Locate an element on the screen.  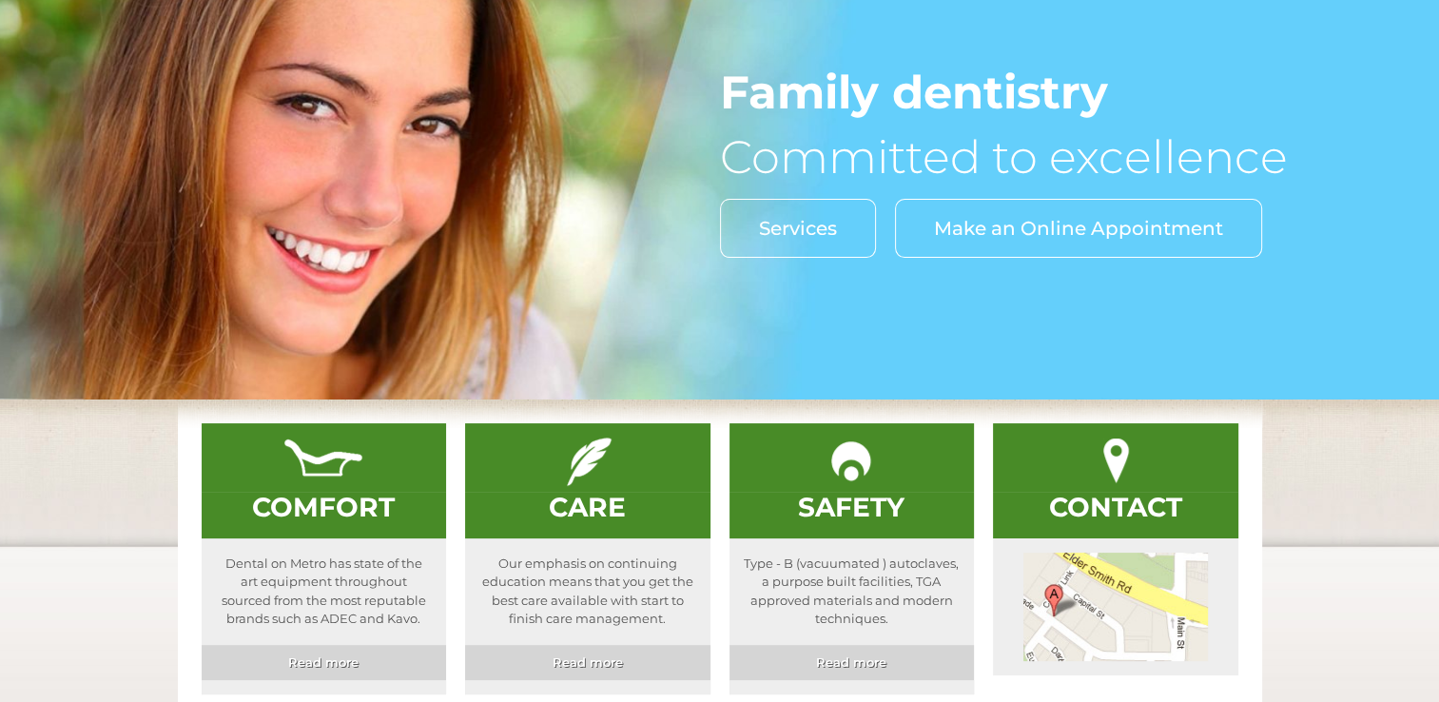
a: CARE is located at coordinates (587, 507).